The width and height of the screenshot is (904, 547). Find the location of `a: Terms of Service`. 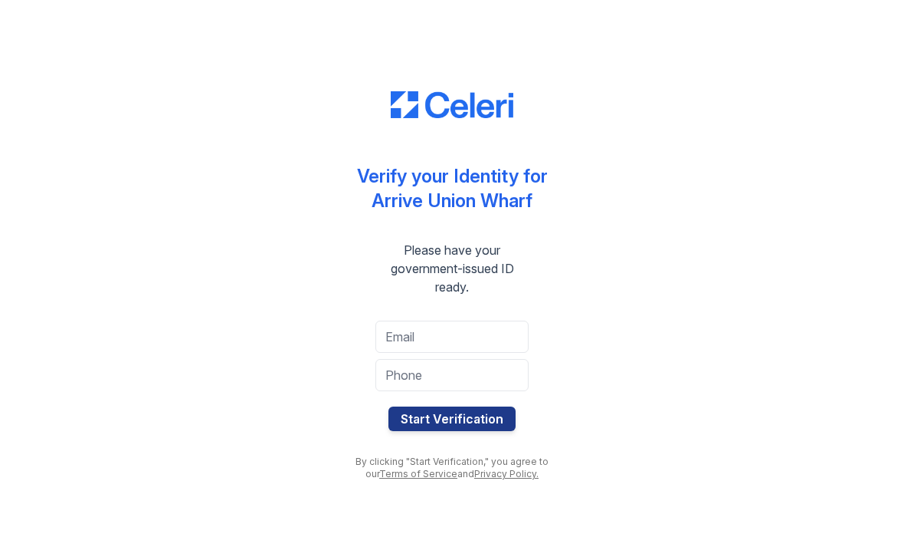

a: Terms of Service is located at coordinates (419, 473).